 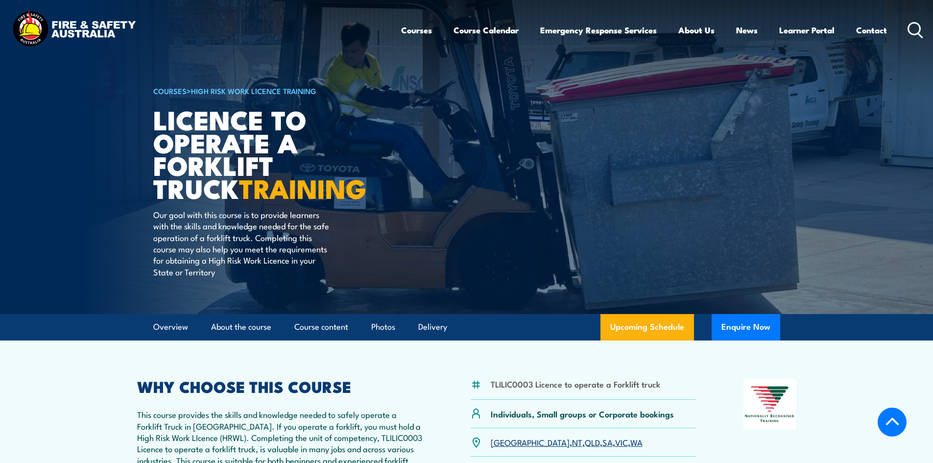 What do you see at coordinates (647, 327) in the screenshot?
I see `a: Upcoming Schedule` at bounding box center [647, 327].